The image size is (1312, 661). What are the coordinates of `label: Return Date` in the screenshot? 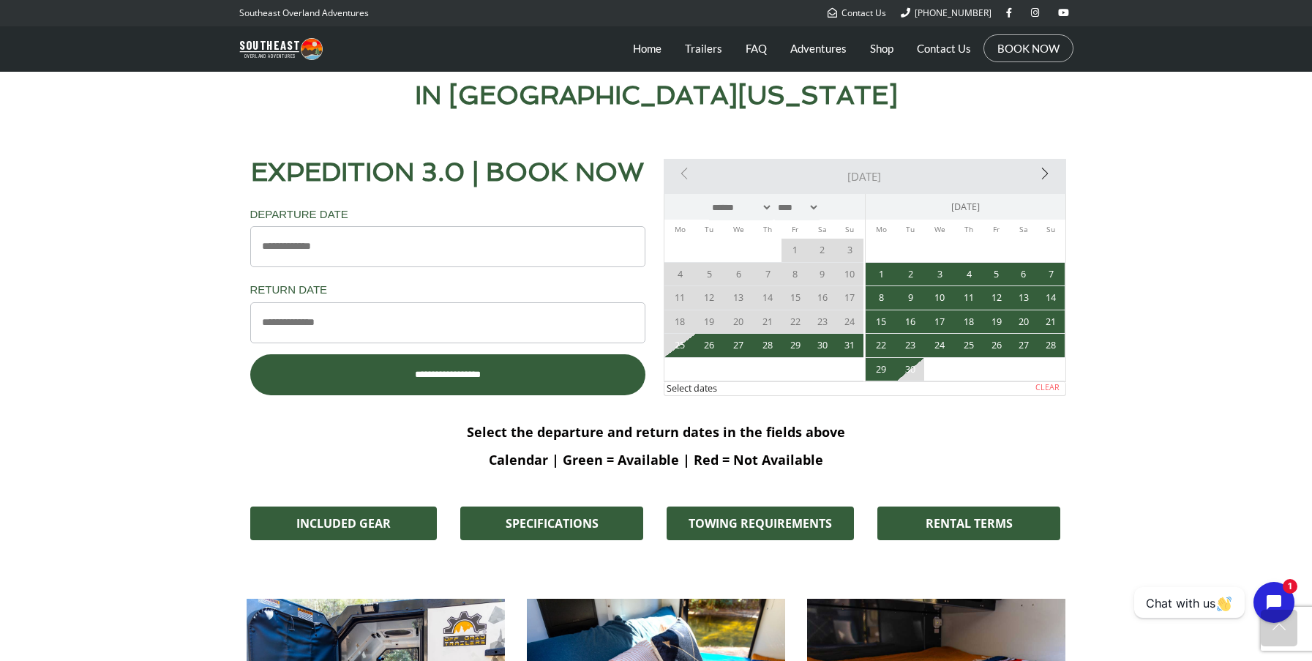 It's located at (289, 289).